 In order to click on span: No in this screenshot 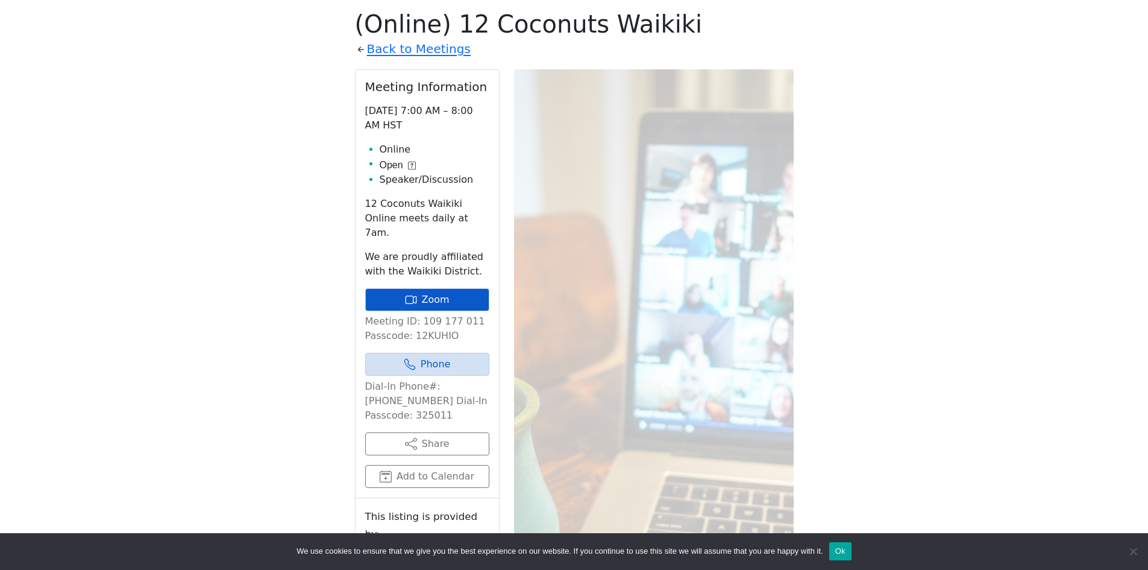, I will do `click(1133, 551)`.